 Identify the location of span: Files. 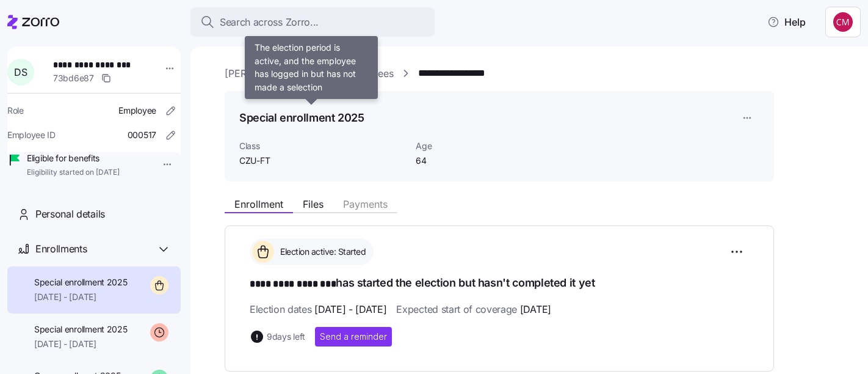
(313, 204).